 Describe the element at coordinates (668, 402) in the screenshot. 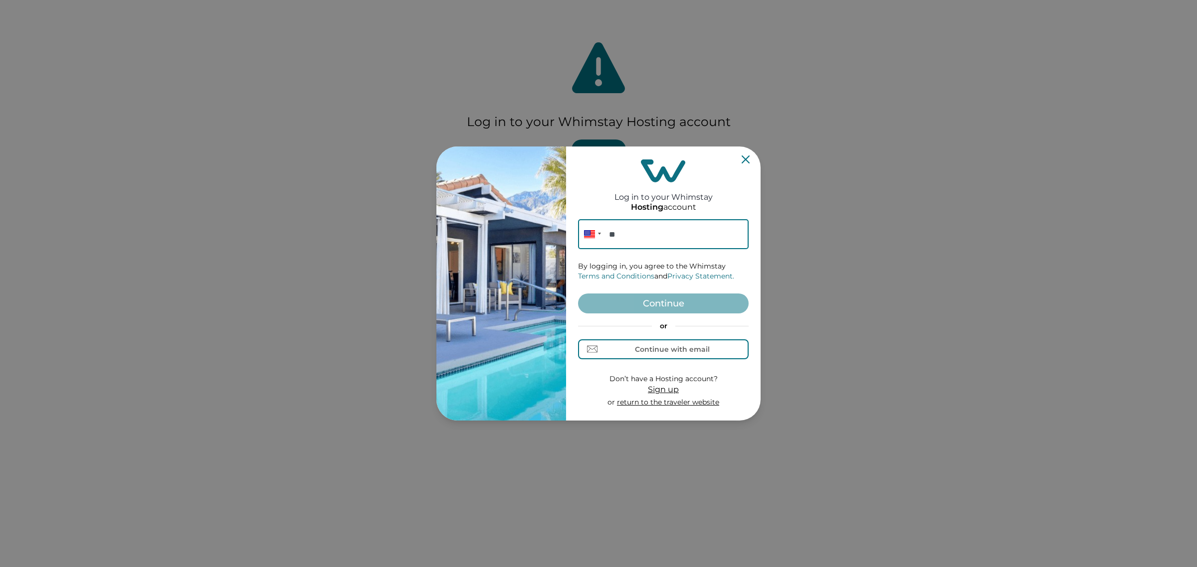

I see `a: return to the traveler website` at that location.